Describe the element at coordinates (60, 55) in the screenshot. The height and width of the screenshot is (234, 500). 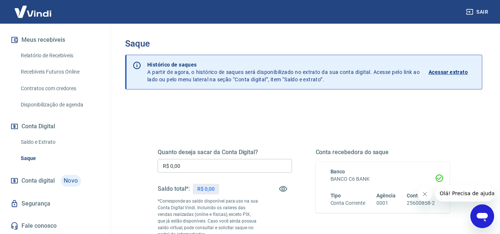
I see `a: Relatório de Recebíveis` at that location.